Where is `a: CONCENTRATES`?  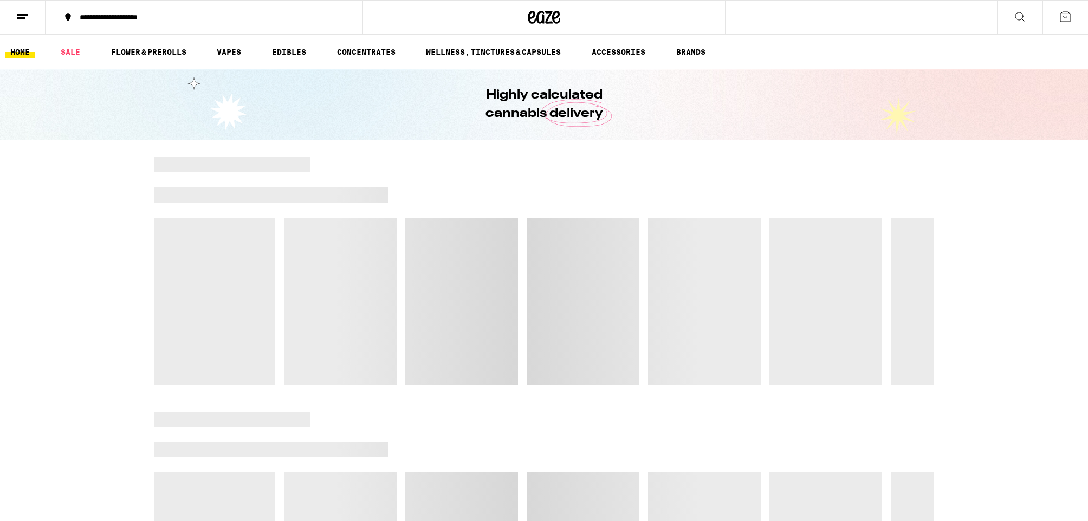 a: CONCENTRATES is located at coordinates (366, 52).